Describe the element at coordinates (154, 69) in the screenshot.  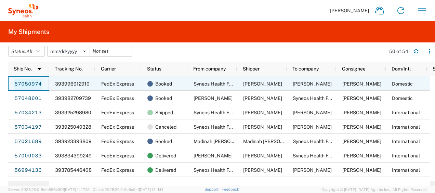
I see `span: Status` at that location.